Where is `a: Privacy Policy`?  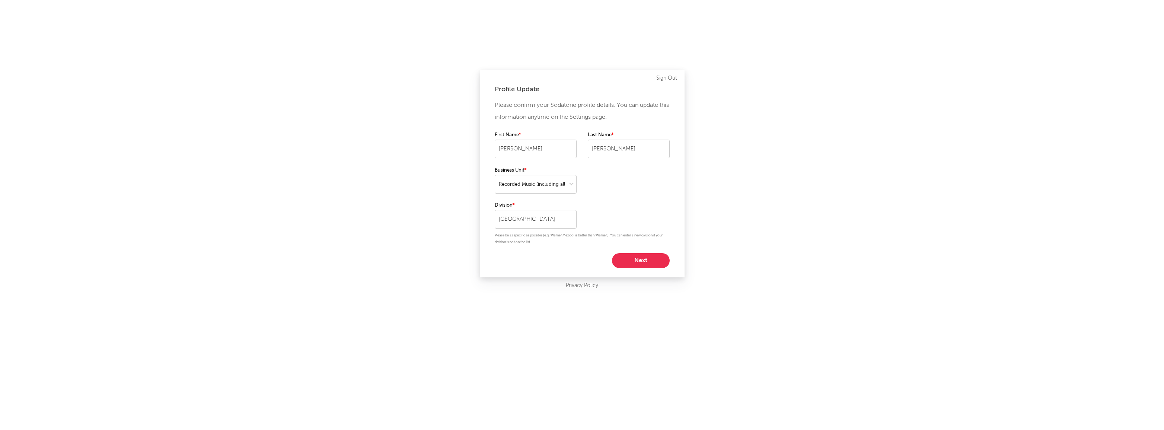
a: Privacy Policy is located at coordinates (582, 286).